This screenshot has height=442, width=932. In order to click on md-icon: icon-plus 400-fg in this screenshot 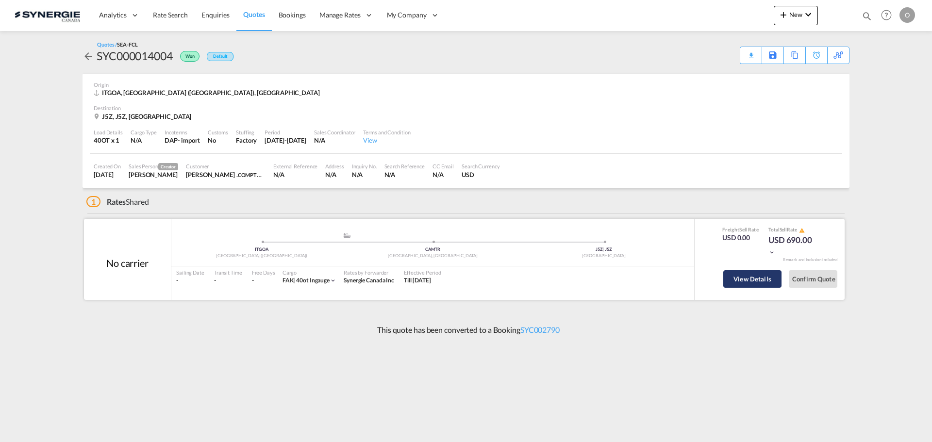, I will do `click(784, 15)`.